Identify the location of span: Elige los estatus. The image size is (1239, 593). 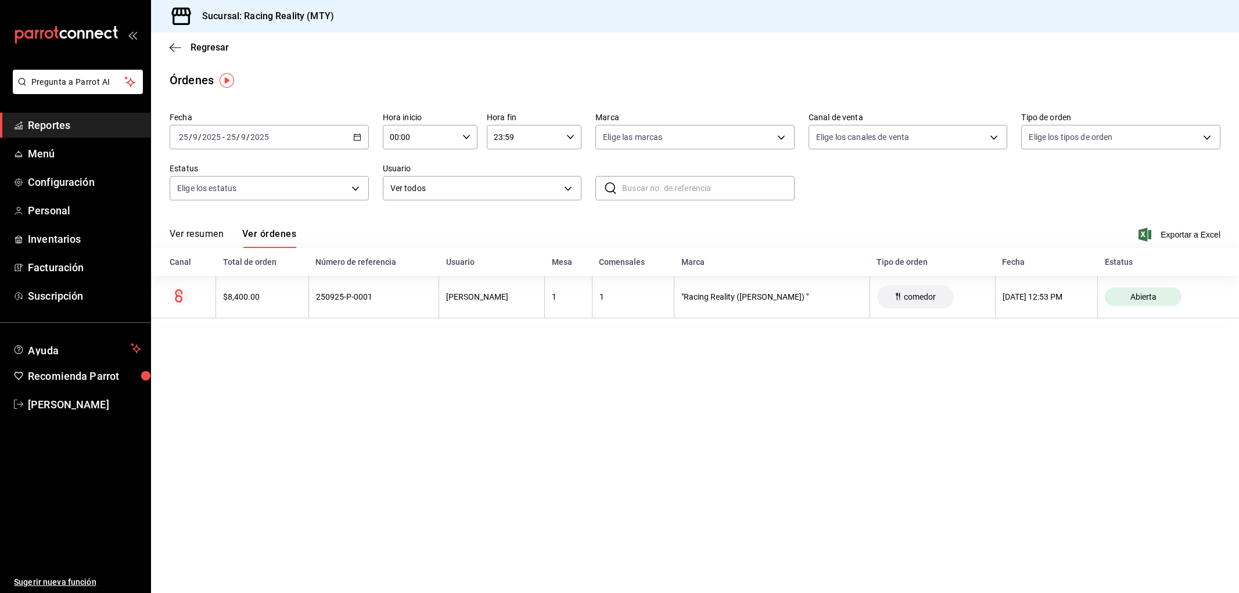
(207, 188).